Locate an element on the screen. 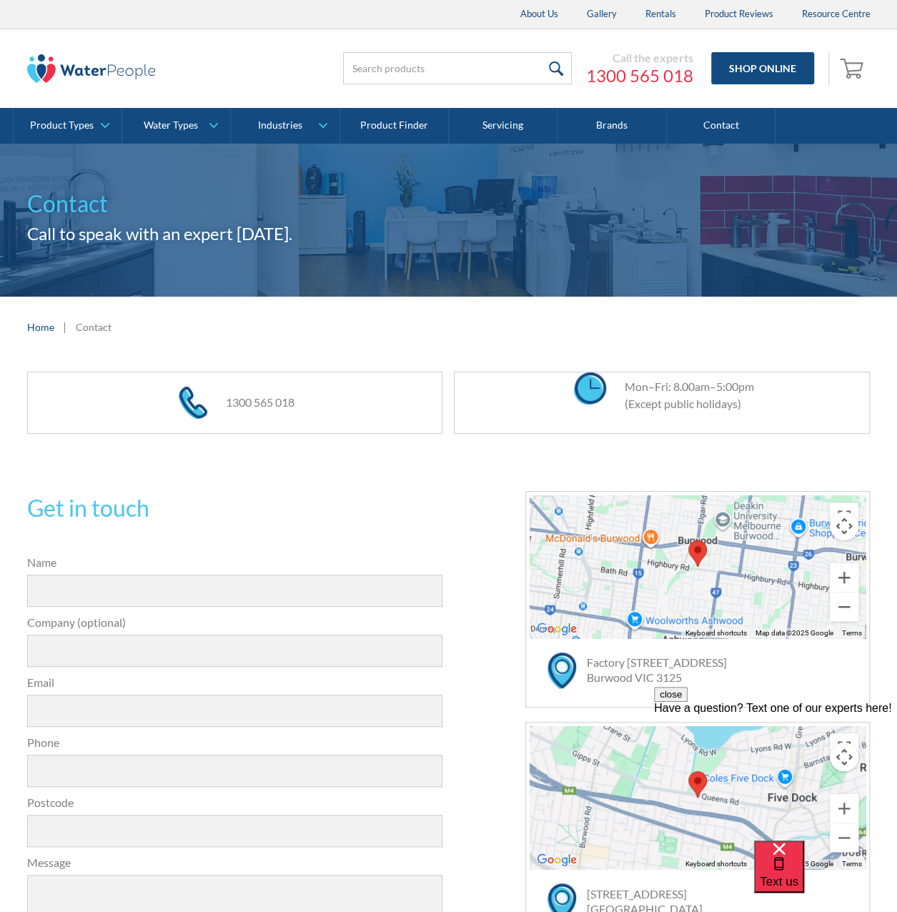 Image resolution: width=897 pixels, height=912 pixels. a: Servicing is located at coordinates (503, 126).